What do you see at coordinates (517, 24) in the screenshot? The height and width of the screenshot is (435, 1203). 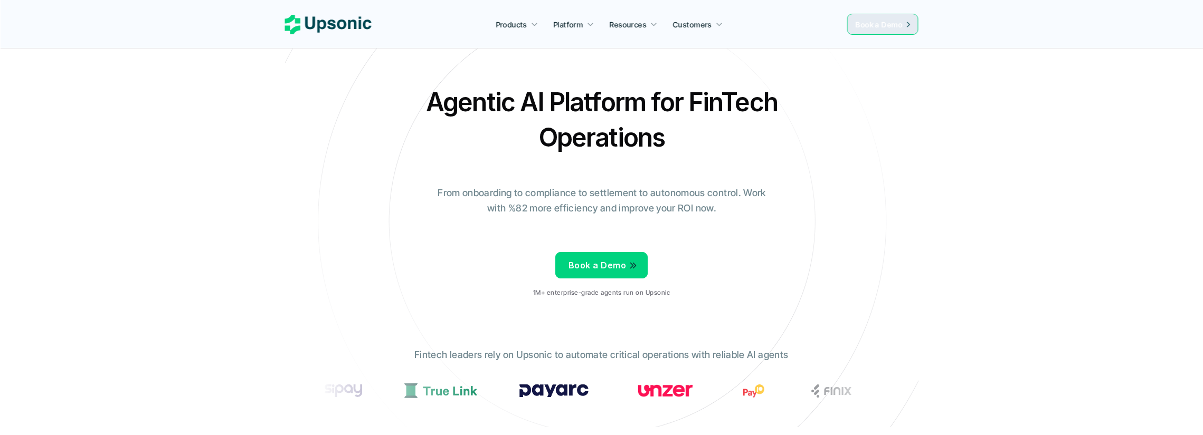 I see `a: Products` at bounding box center [517, 24].